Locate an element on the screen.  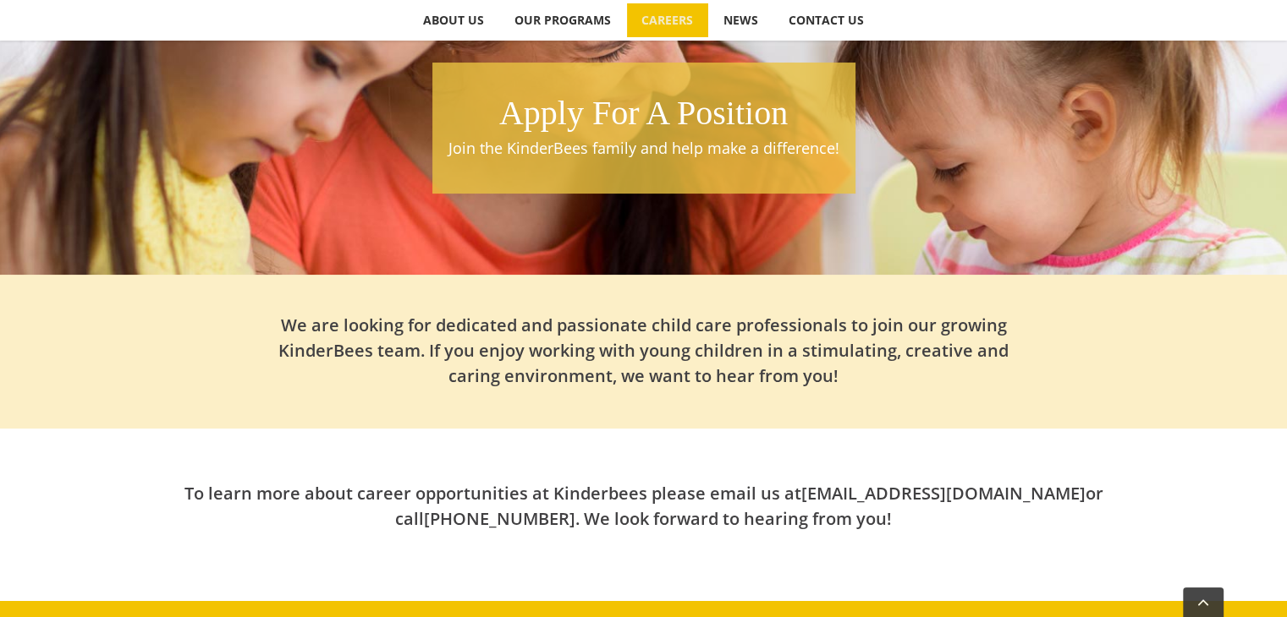
span: CAREERS is located at coordinates (667, 20).